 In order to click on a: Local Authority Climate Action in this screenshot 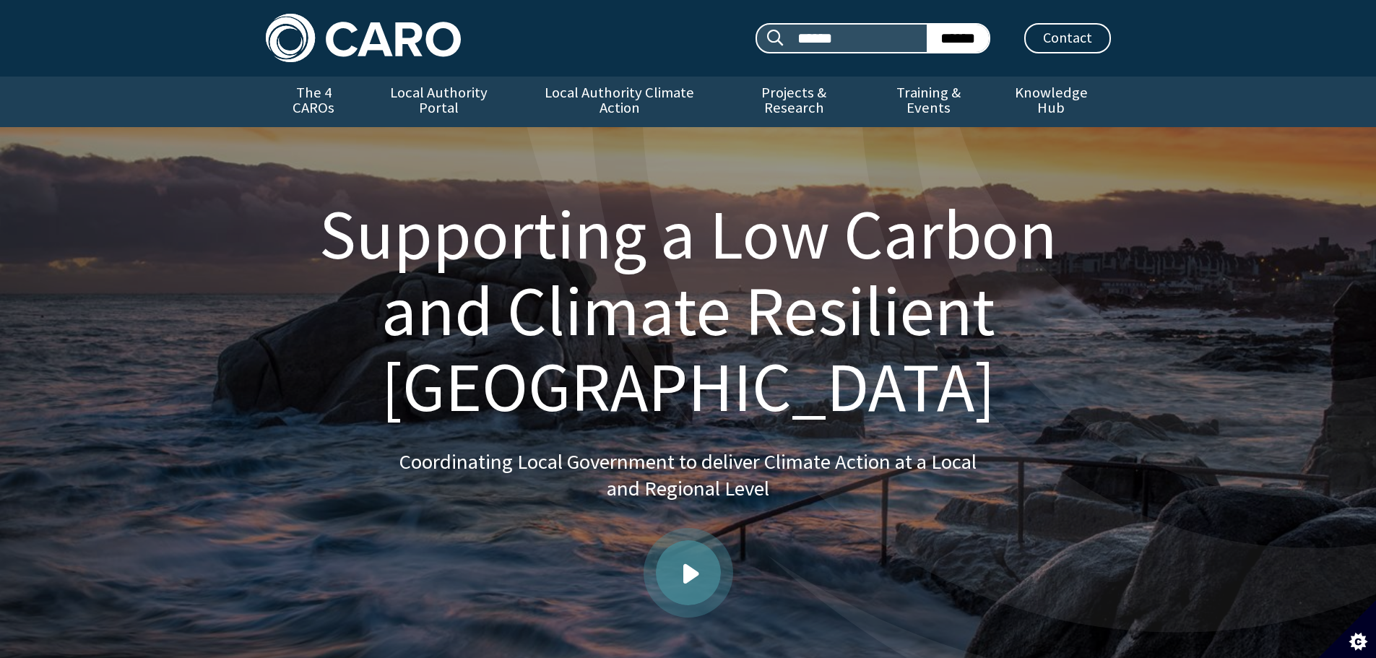, I will do `click(619, 102)`.